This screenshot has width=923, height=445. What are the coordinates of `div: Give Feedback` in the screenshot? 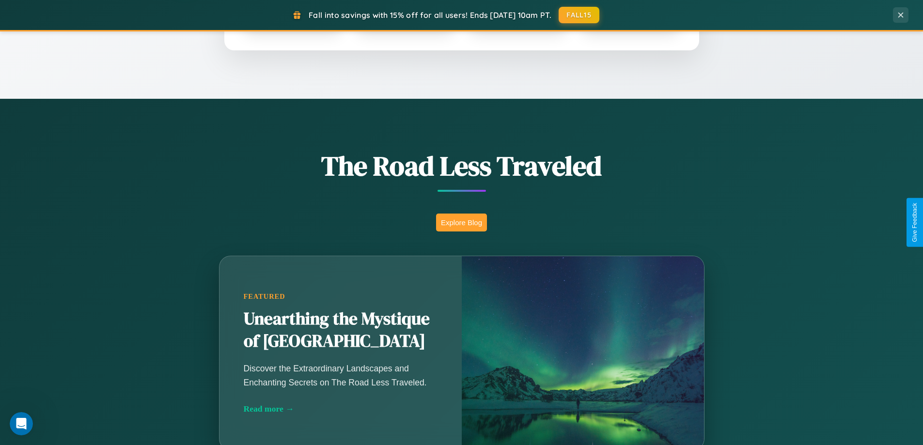 It's located at (915, 222).